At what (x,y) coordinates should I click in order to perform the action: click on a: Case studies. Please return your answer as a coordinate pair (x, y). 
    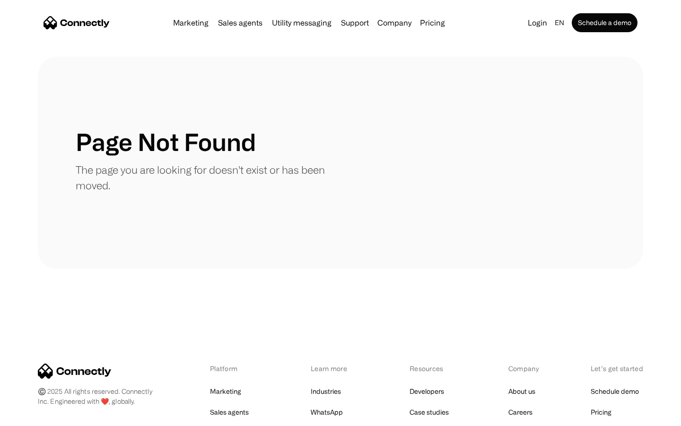
    Looking at the image, I should click on (429, 412).